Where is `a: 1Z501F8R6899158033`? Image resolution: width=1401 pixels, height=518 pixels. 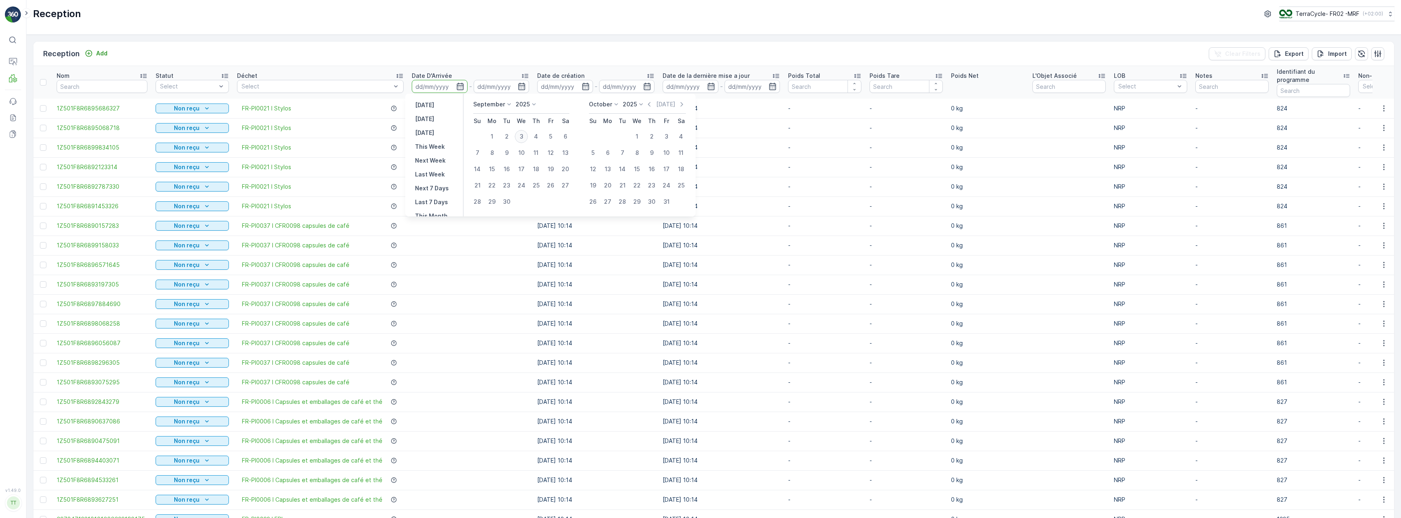 a: 1Z501F8R6899158033 is located at coordinates (102, 245).